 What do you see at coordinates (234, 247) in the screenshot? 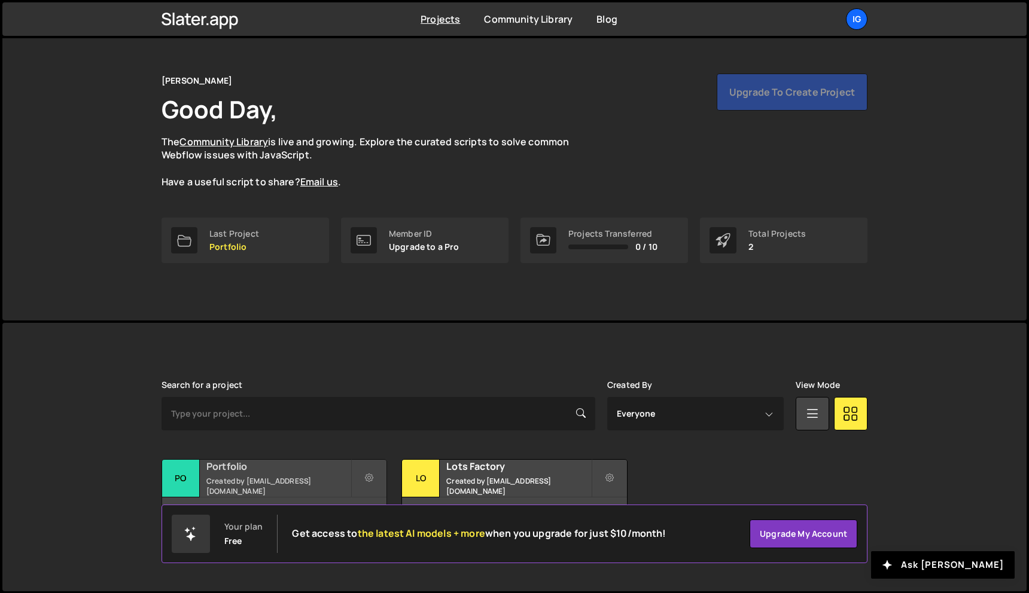
I see `p: Portfolio` at bounding box center [234, 247].